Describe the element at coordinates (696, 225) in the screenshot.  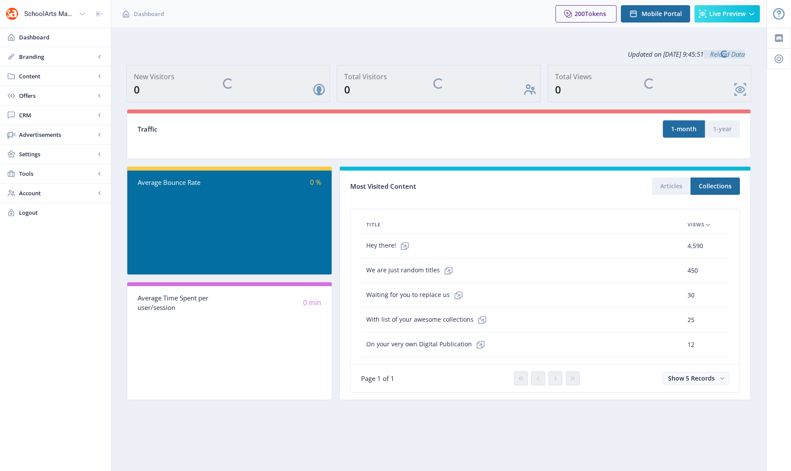
I see `span: Views` at that location.